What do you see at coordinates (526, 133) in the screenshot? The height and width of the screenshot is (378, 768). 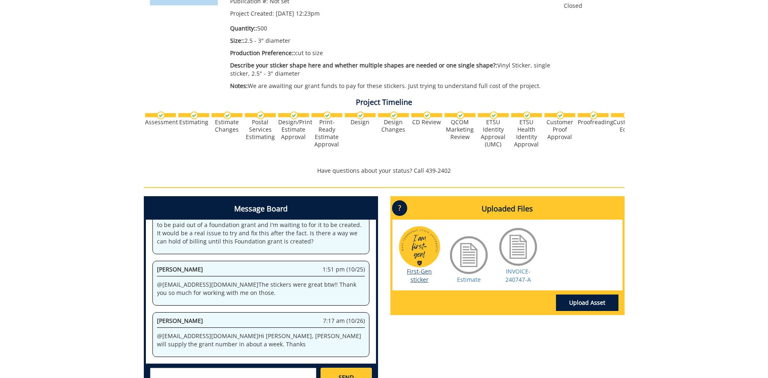 I see `div: ETSU Health Identity Approval` at bounding box center [526, 133].